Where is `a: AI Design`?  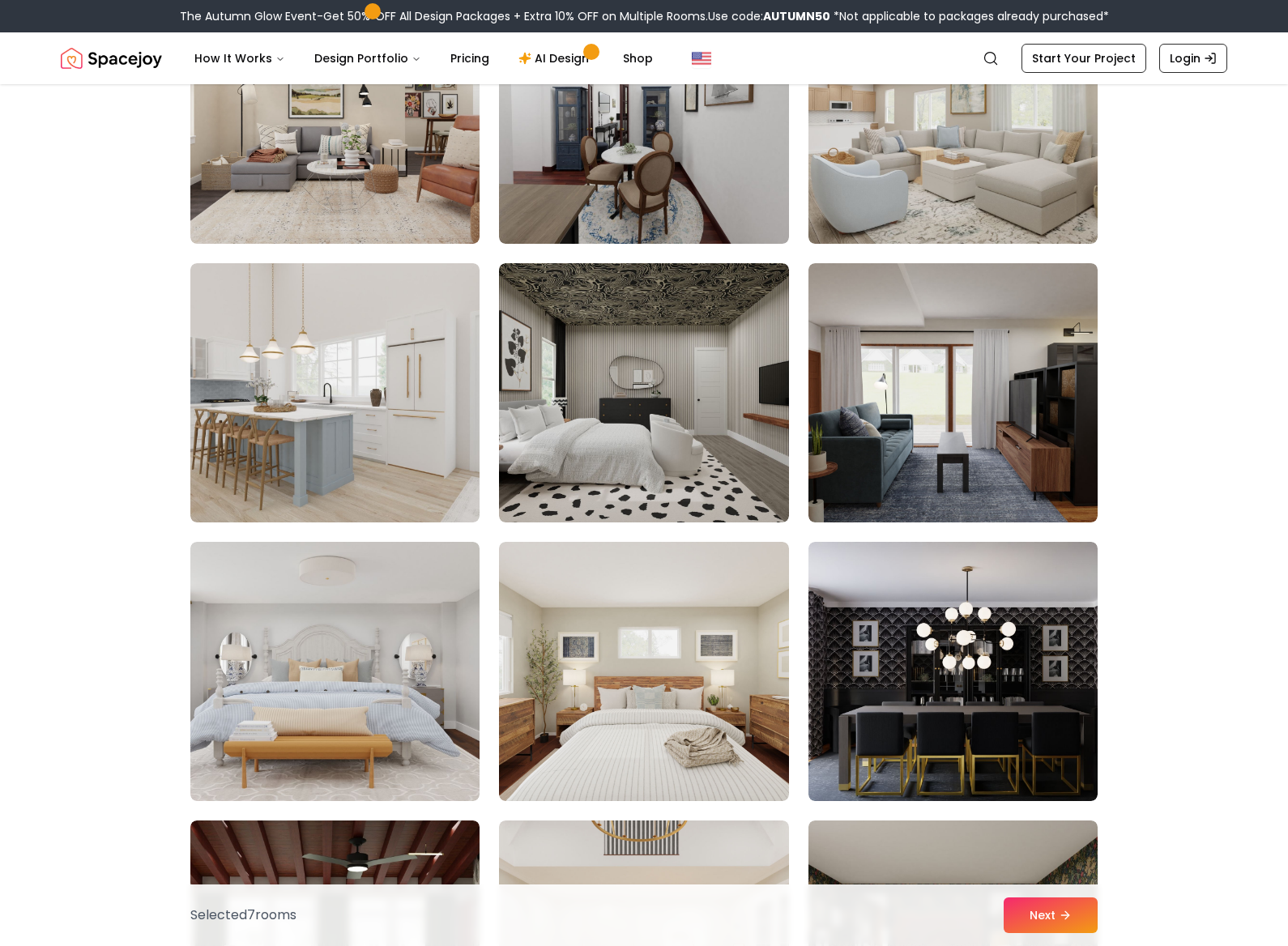 a: AI Design is located at coordinates (556, 58).